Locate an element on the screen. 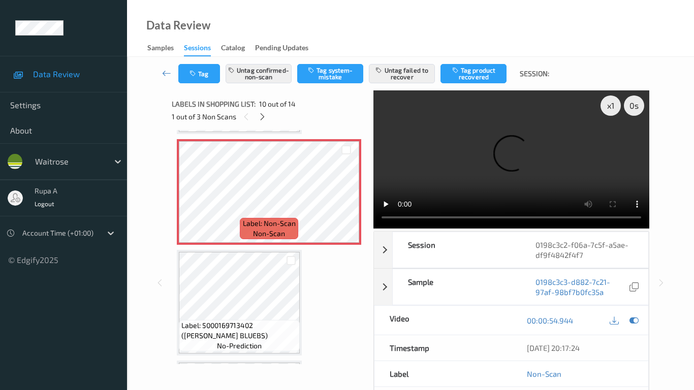  div: Session is located at coordinates (457, 250).